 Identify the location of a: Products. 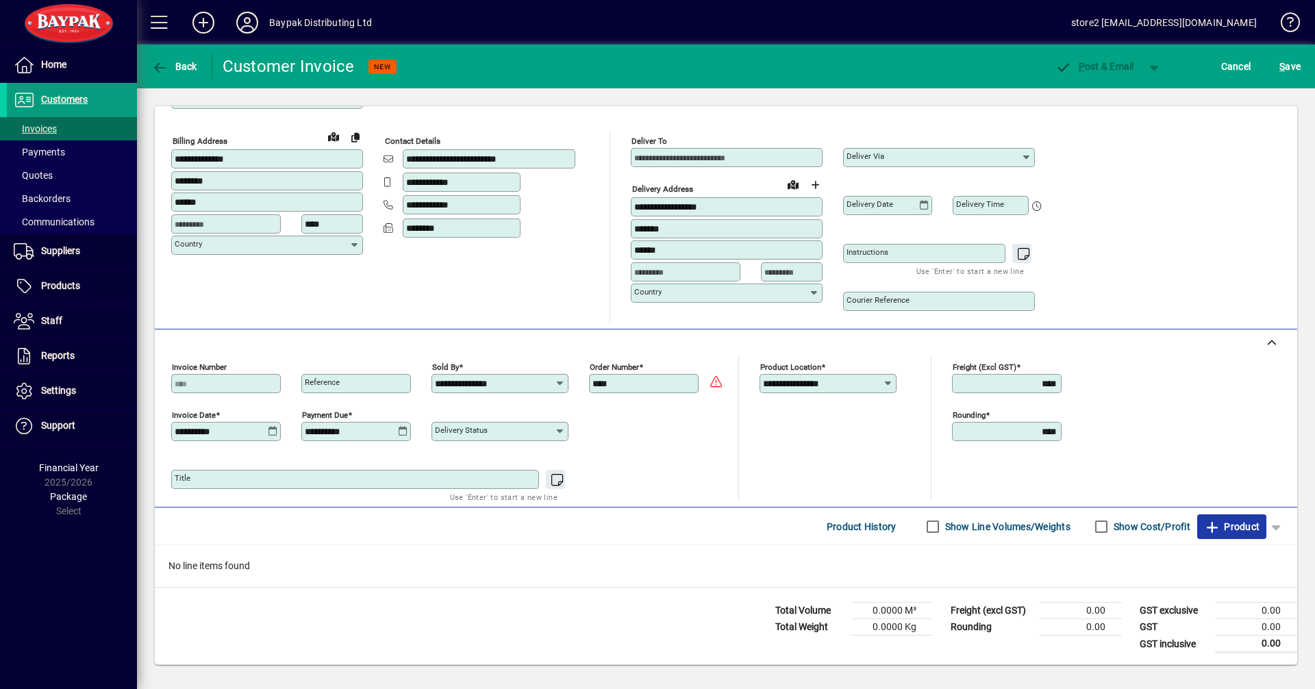
(72, 286).